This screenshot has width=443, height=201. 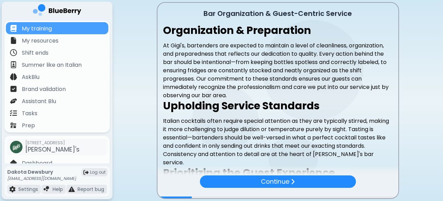 What do you see at coordinates (86, 172) in the screenshot?
I see `img: logout` at bounding box center [86, 172].